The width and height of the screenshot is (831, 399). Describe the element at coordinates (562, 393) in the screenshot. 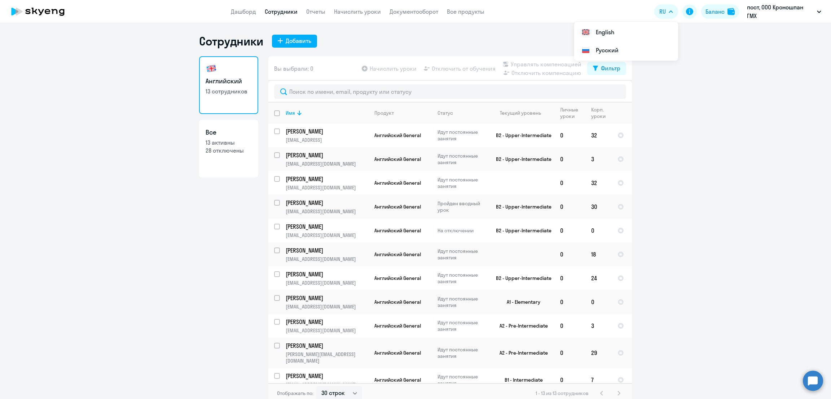

I see `span: 1 - 13 из 13 сотрудников` at that location.